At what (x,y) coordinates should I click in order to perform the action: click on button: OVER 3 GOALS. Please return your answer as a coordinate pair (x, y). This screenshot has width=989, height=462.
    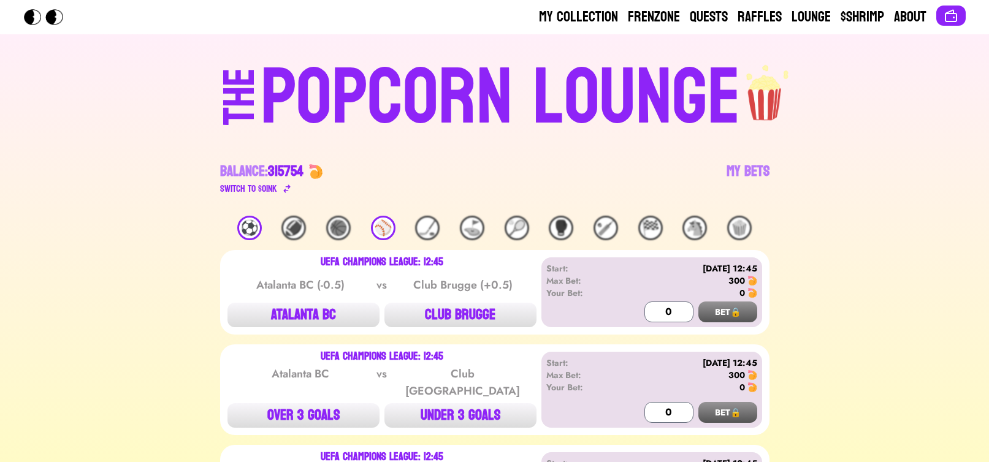
    Looking at the image, I should click on (303, 416).